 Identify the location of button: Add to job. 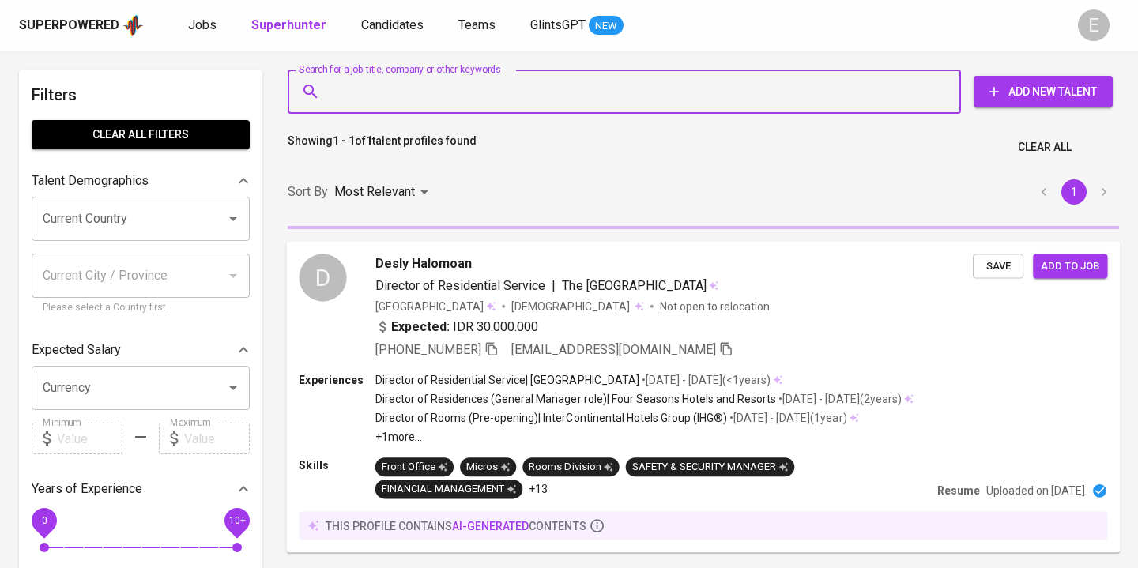
(1070, 266).